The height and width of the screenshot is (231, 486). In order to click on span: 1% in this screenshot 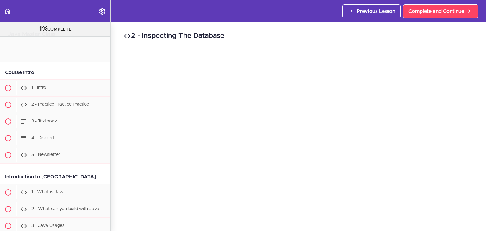, I will do `click(43, 29)`.